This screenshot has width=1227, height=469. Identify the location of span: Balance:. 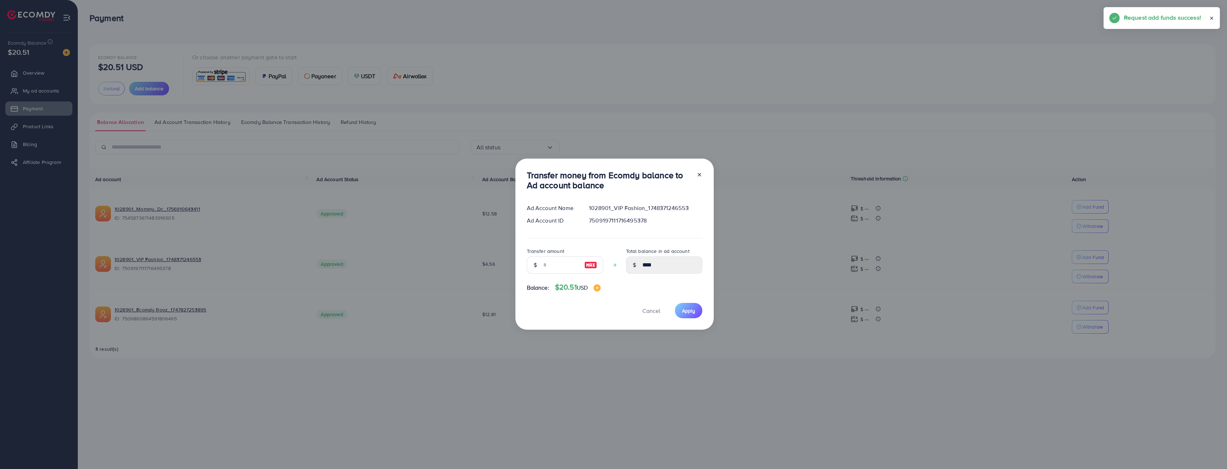
(538, 287).